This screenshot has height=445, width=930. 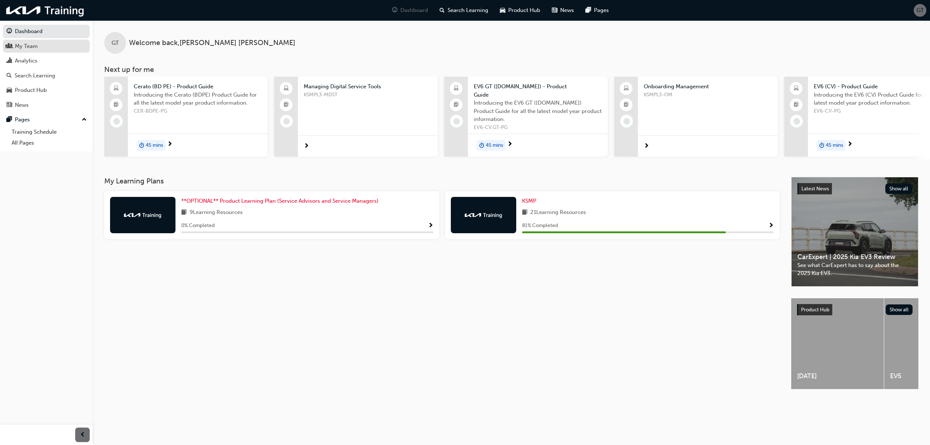 I want to click on a: search-iconSearch Learning, so click(x=464, y=10).